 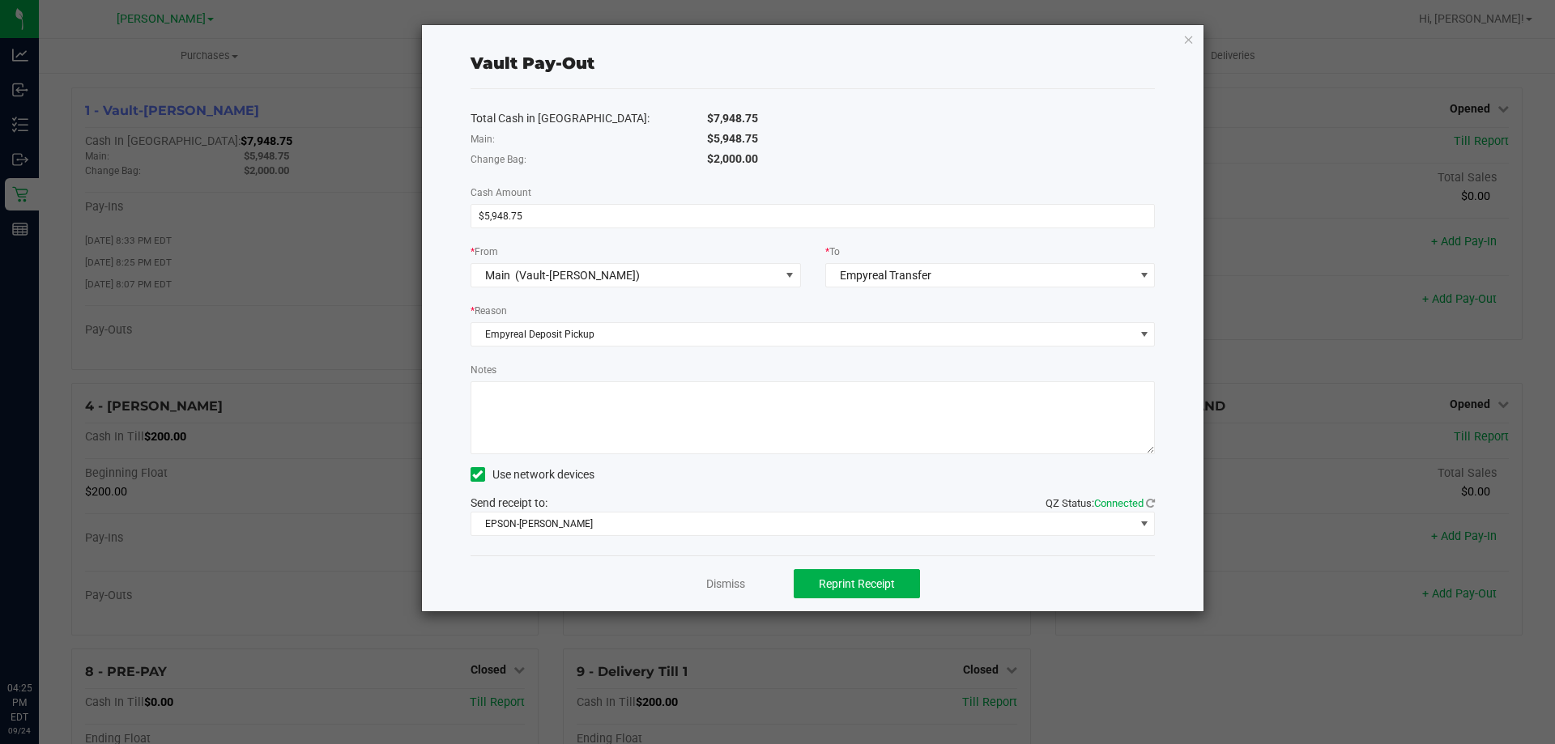 What do you see at coordinates (532, 474) in the screenshot?
I see `label: Use network devices` at bounding box center [532, 474].